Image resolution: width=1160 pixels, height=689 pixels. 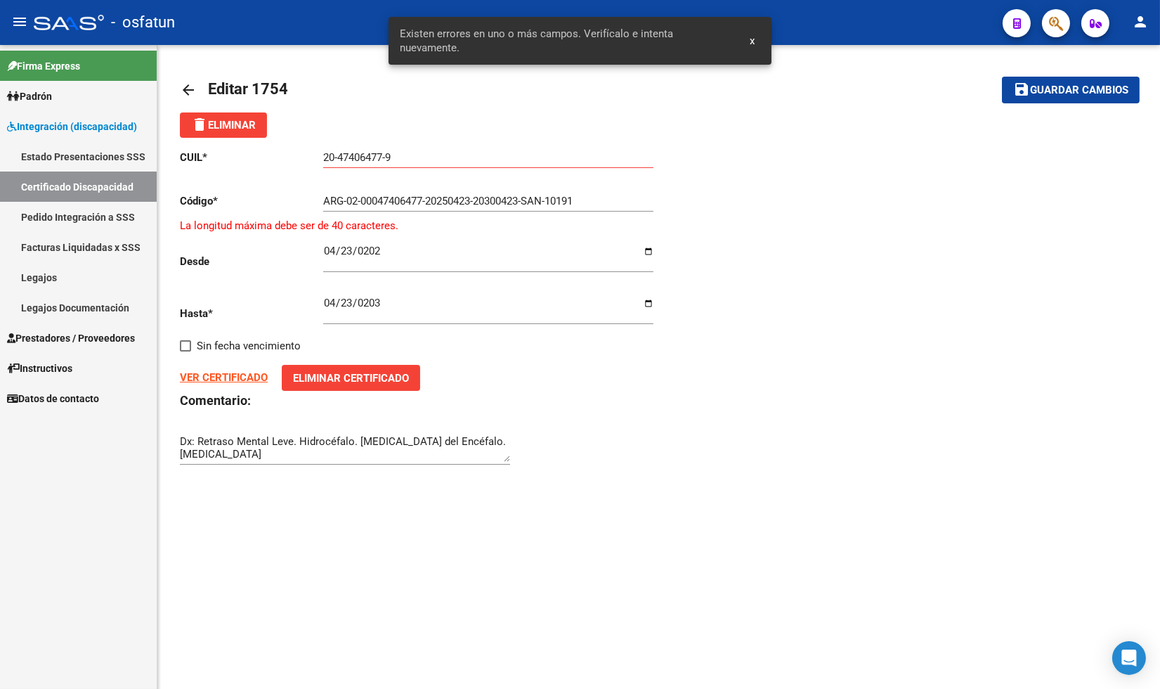 I want to click on button: Eliminar Certificado, so click(x=351, y=377).